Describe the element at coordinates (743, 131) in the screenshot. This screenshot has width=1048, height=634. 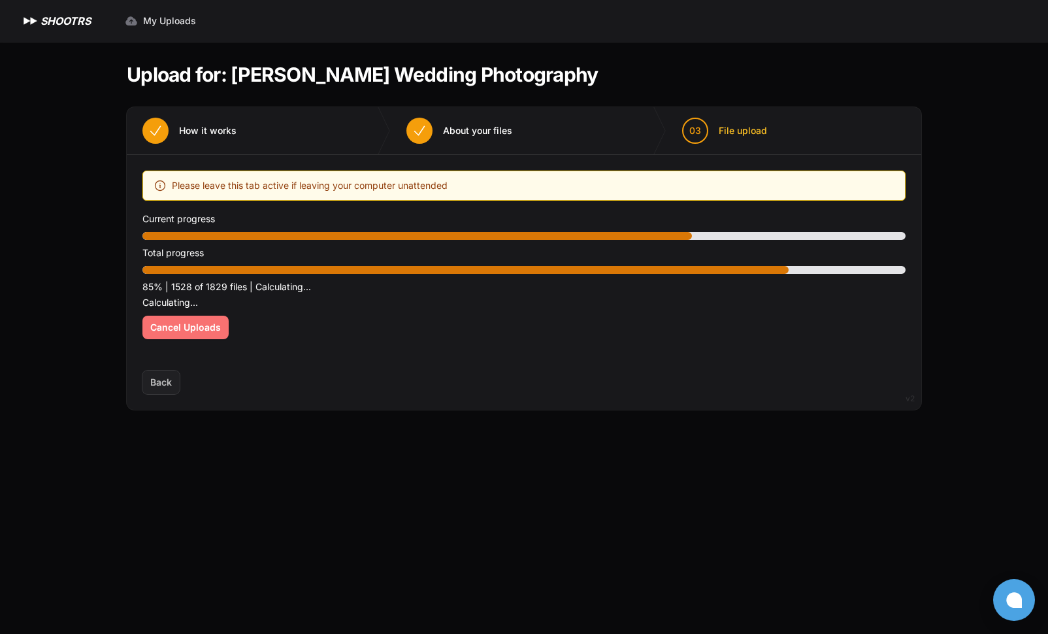
I see `span: File upload` at that location.